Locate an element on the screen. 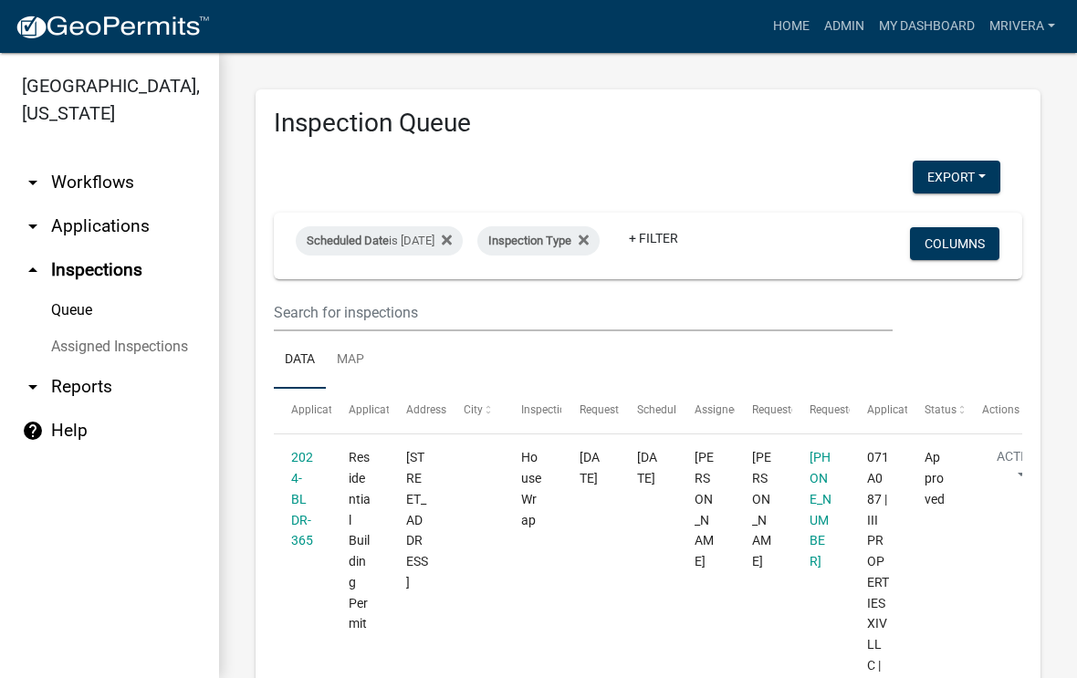 The width and height of the screenshot is (1077, 678). datatable-header-cell: Application Description is located at coordinates (878, 411).